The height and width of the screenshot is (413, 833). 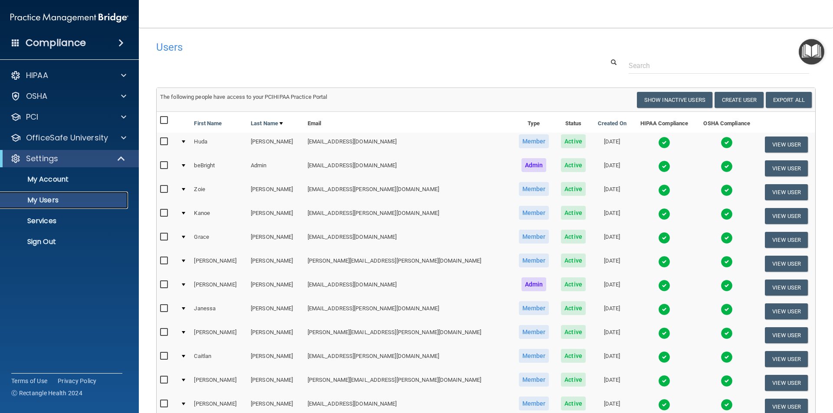 I want to click on td: Janessa, so click(x=219, y=311).